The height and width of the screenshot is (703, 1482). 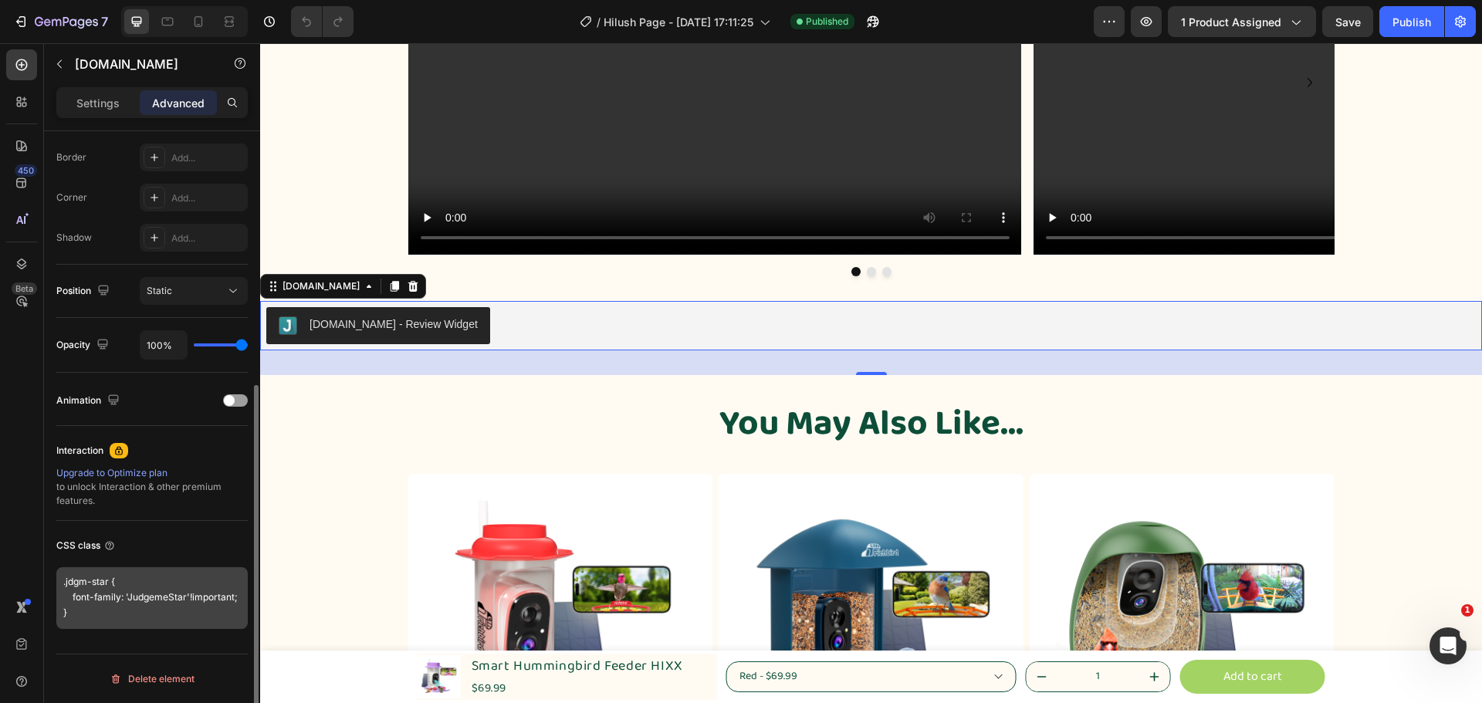 What do you see at coordinates (98, 103) in the screenshot?
I see `p: Settings` at bounding box center [98, 103].